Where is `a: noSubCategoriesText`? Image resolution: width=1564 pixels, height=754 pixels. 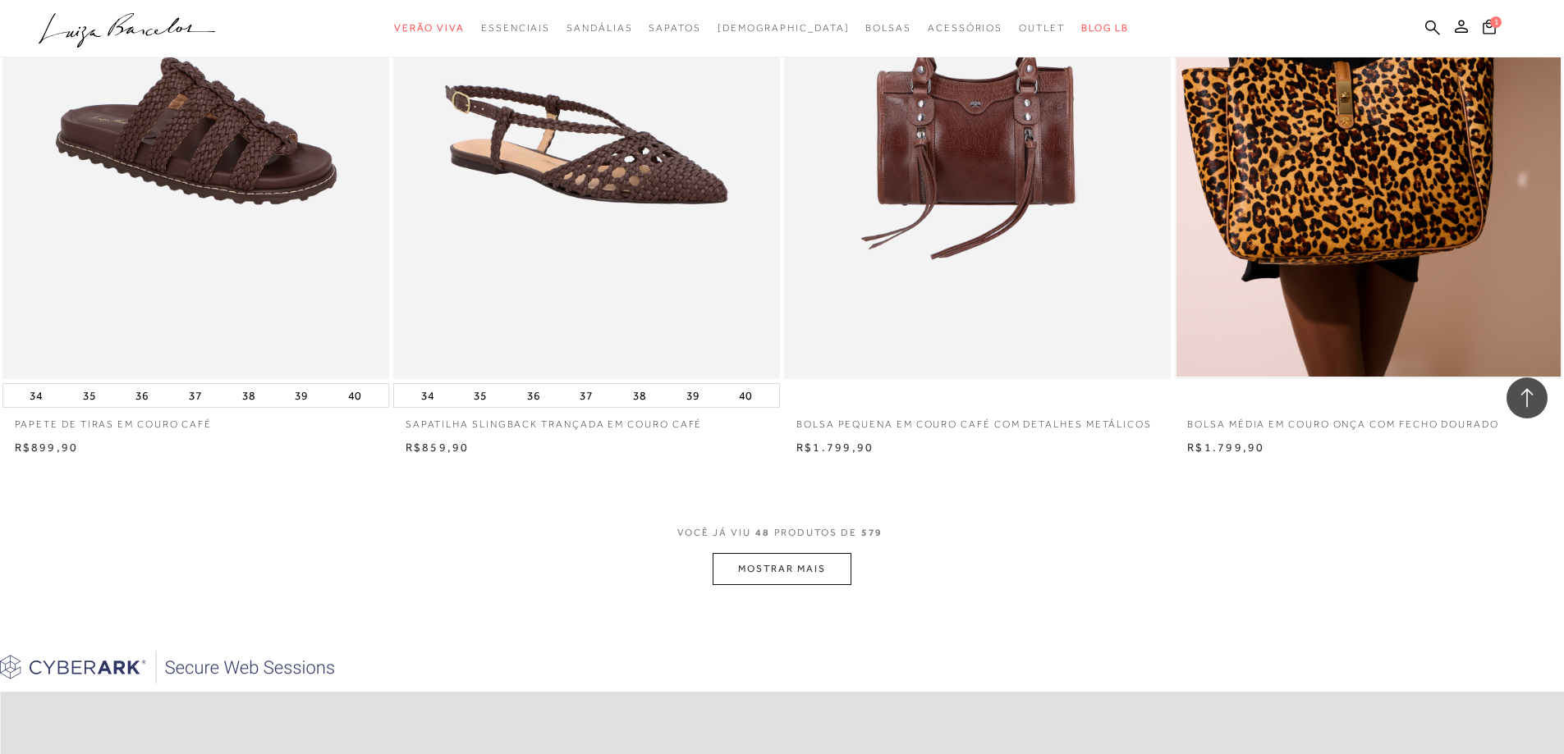
a: noSubCategoriesText is located at coordinates (783, 28).